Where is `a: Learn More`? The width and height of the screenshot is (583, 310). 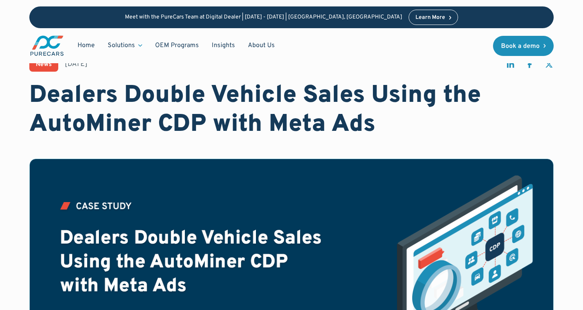 a: Learn More is located at coordinates (434, 17).